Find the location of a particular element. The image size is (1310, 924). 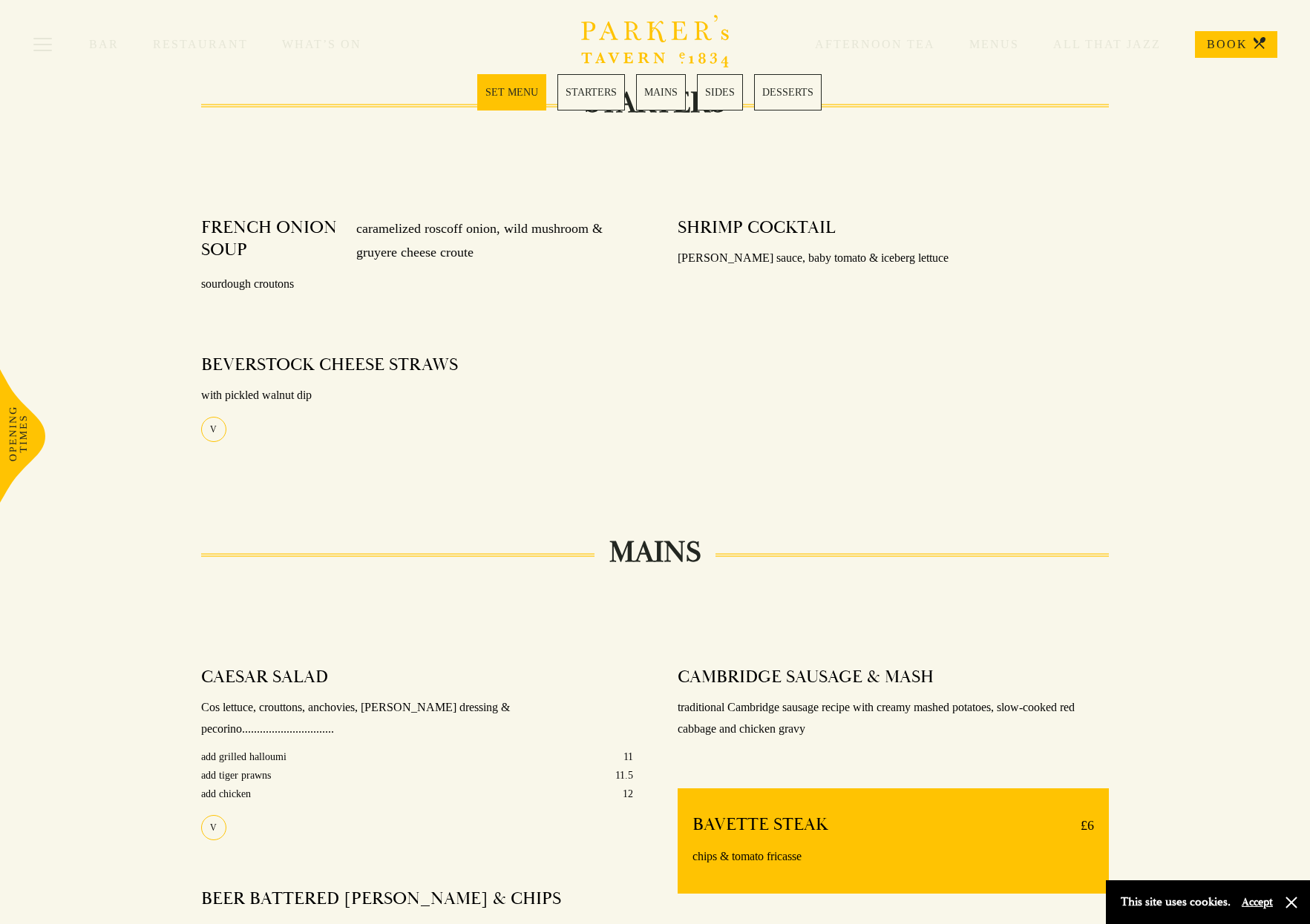

a: 3 / 5 is located at coordinates (661, 92).